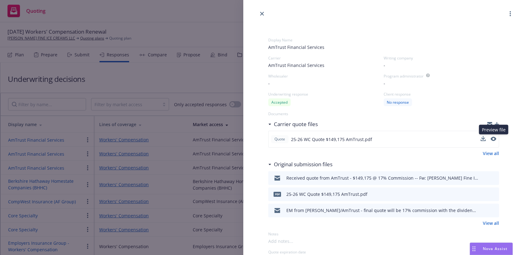 The height and width of the screenshot is (255, 524). I want to click on div: Documents, so click(384, 114).